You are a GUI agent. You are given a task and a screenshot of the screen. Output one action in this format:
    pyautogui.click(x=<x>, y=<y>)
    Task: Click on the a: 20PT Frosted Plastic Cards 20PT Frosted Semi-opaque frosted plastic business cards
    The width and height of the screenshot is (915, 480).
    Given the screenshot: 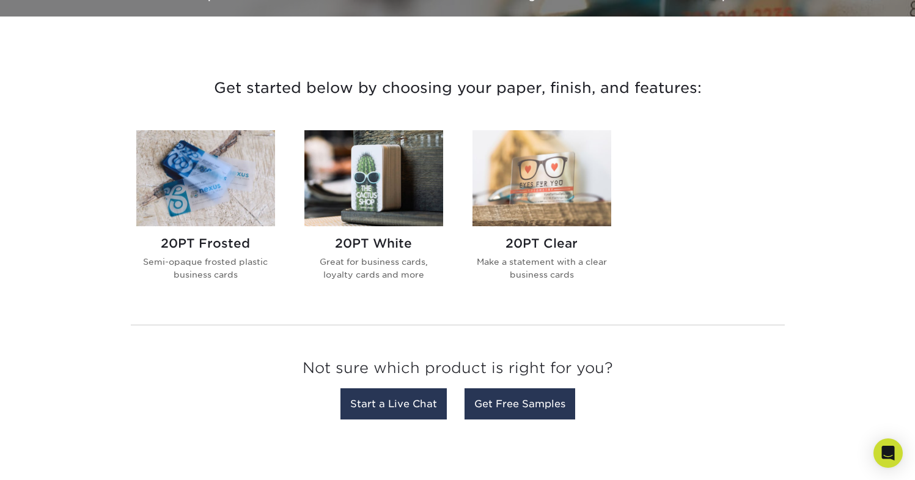 What is the action you would take?
    pyautogui.click(x=205, y=215)
    